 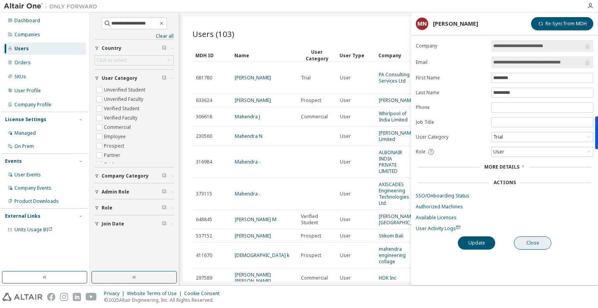 I want to click on p: © 2025 Altair Engineering, Inc. All Rights Reserved., so click(x=164, y=300).